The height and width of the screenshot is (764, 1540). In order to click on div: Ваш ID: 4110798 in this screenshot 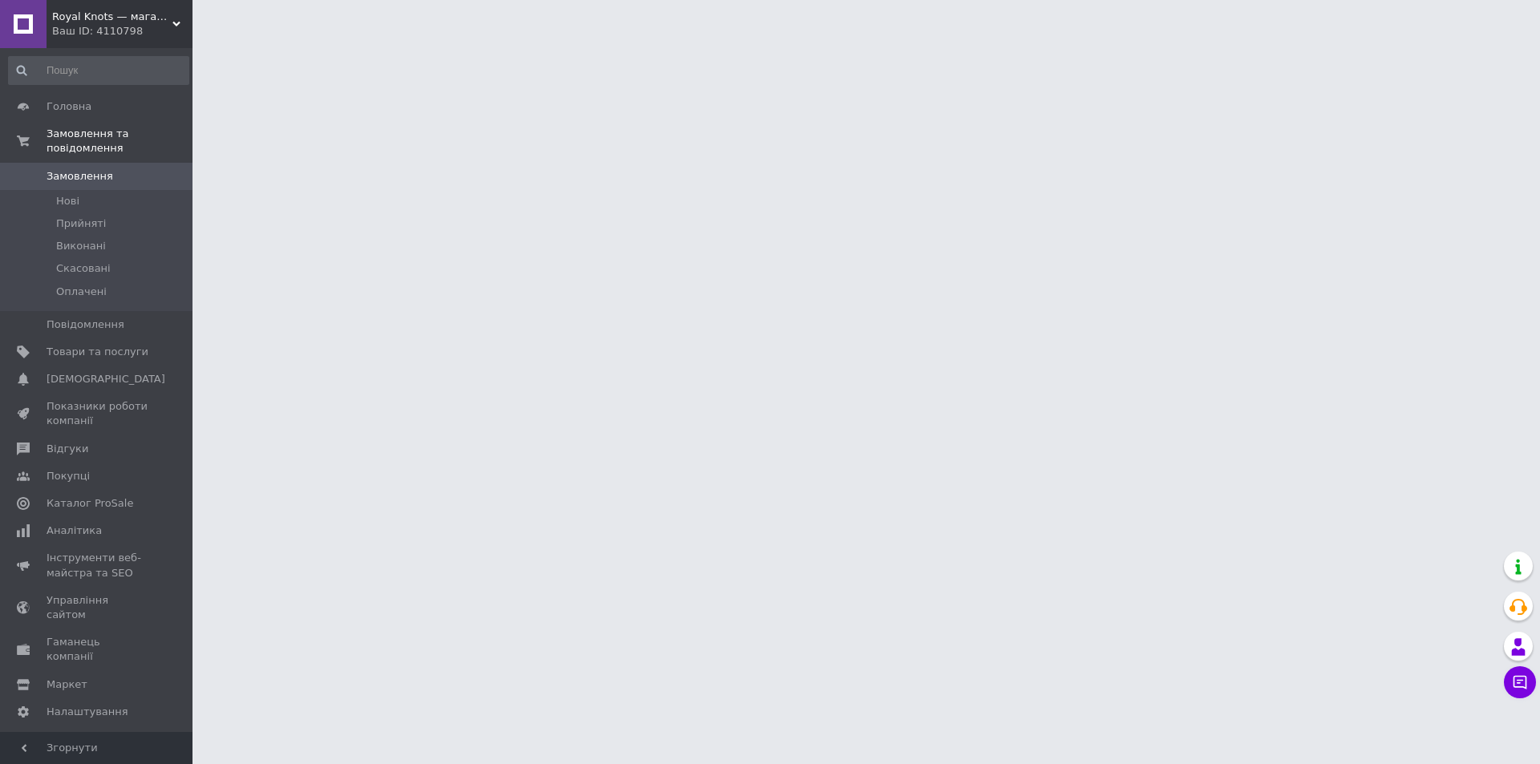, I will do `click(122, 31)`.